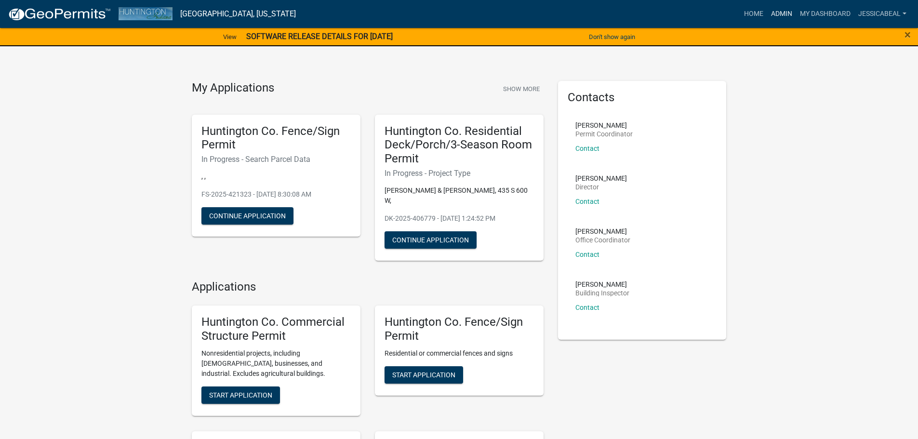  Describe the element at coordinates (754, 14) in the screenshot. I see `a: Home` at that location.